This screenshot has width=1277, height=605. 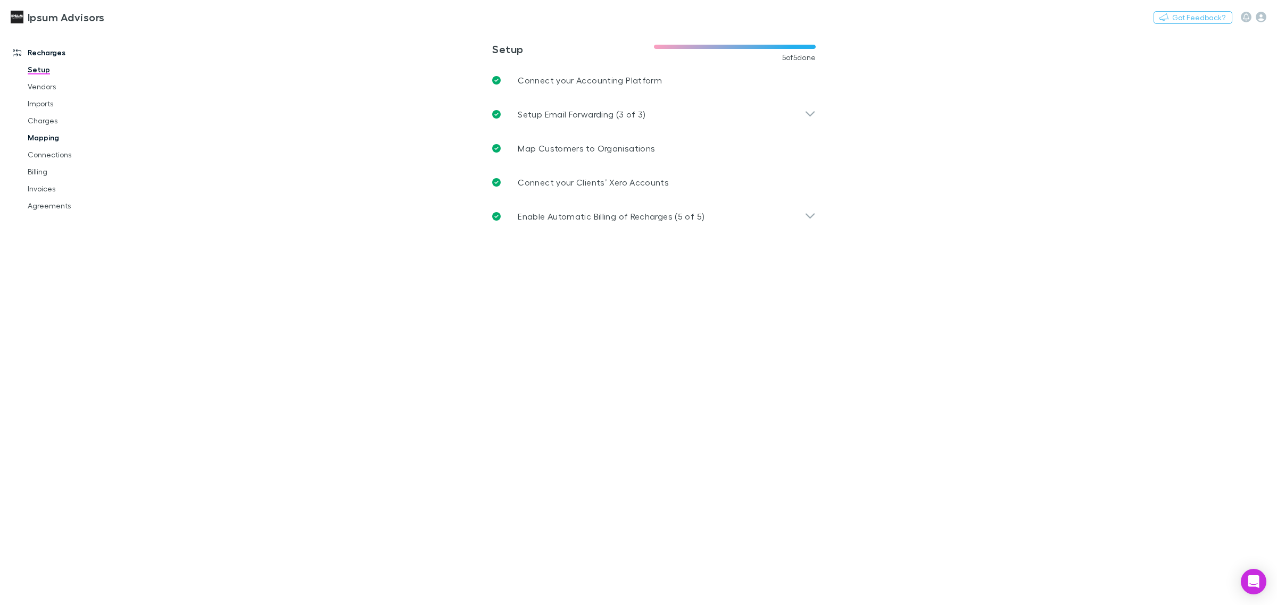 I want to click on p: Connect your Clients’ Xero Accounts, so click(x=593, y=182).